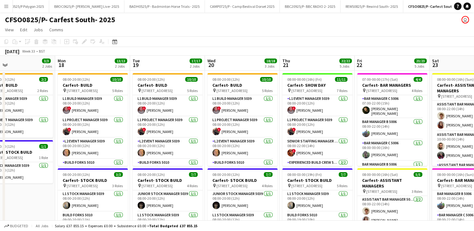 The width and height of the screenshot is (474, 231). I want to click on a: Comms, so click(56, 30).